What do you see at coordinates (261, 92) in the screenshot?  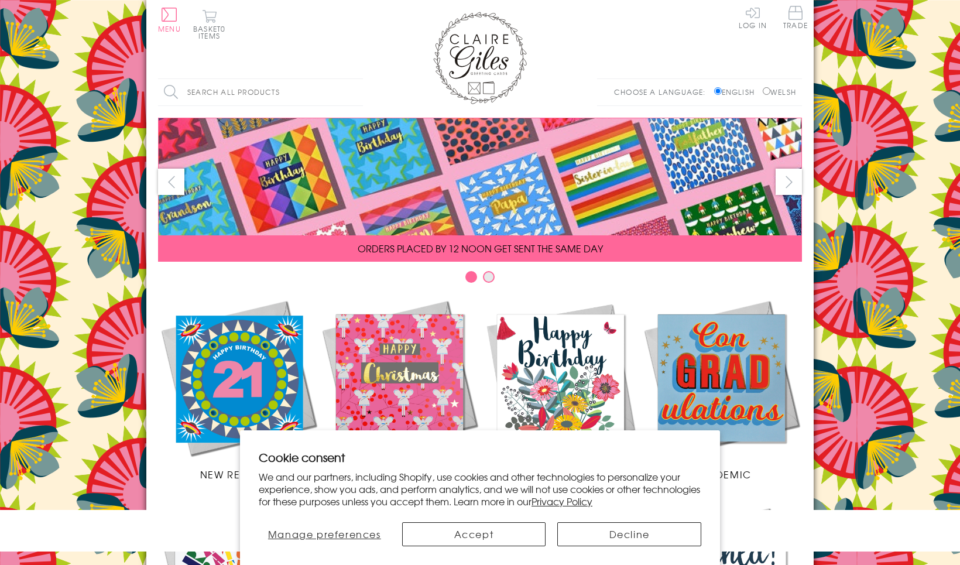 I see `input: Search all products` at bounding box center [261, 92].